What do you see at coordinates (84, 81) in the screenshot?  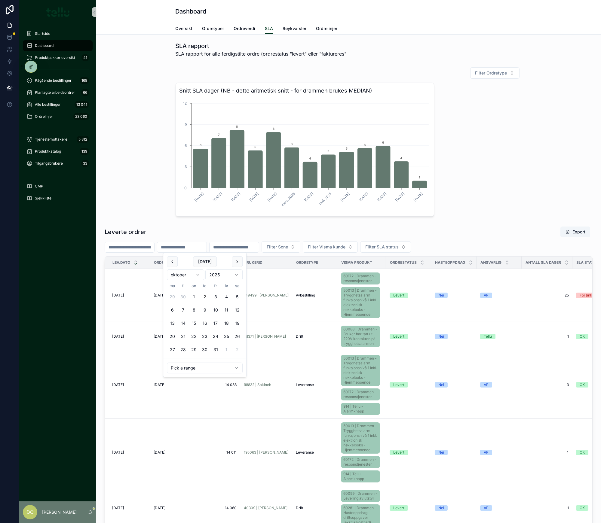 I see `div: 168` at bounding box center [84, 81].